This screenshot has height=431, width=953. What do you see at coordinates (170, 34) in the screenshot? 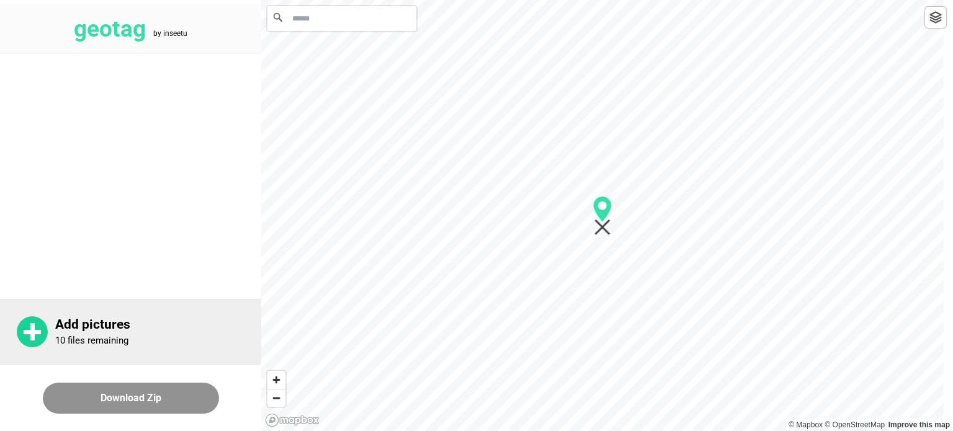
I see `tspan: by inseetu` at bounding box center [170, 34].